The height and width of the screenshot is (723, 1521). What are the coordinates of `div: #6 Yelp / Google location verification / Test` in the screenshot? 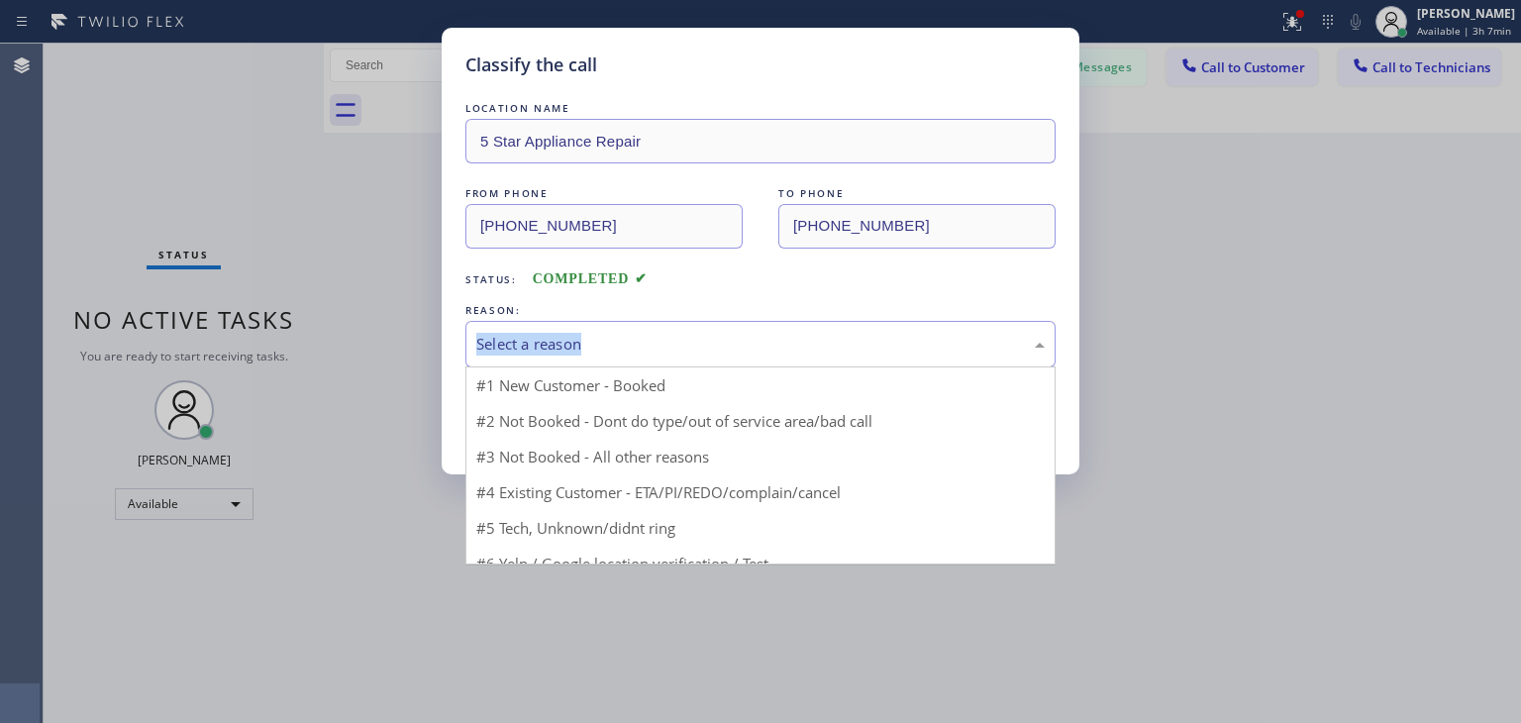 It's located at (760, 563).